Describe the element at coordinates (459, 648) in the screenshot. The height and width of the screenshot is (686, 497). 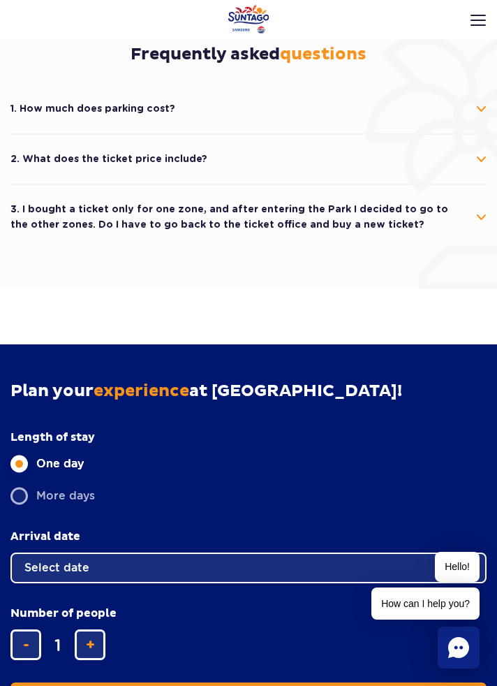
I see `div: Chat` at that location.